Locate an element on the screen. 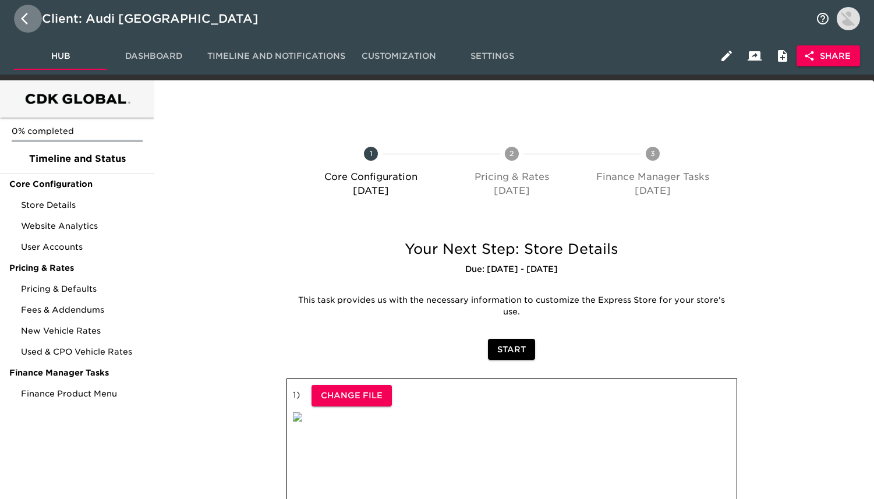 This screenshot has width=874, height=499. button: Client View is located at coordinates (755, 56).